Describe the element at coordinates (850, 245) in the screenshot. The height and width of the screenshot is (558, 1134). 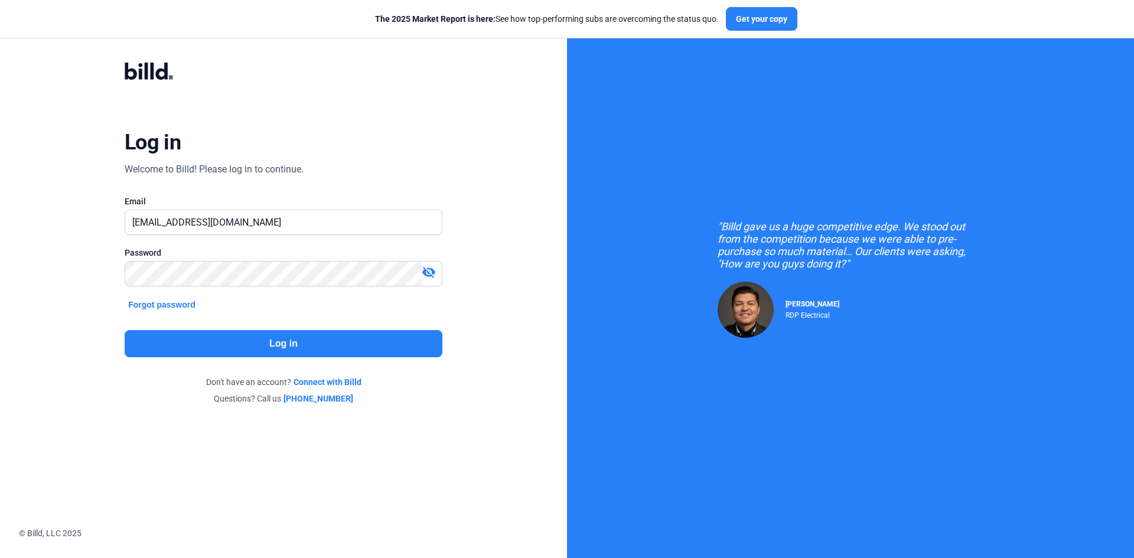
I see `div: "Billd gave us a huge competitive edge. We stood out from the competition because we were able to...` at that location.